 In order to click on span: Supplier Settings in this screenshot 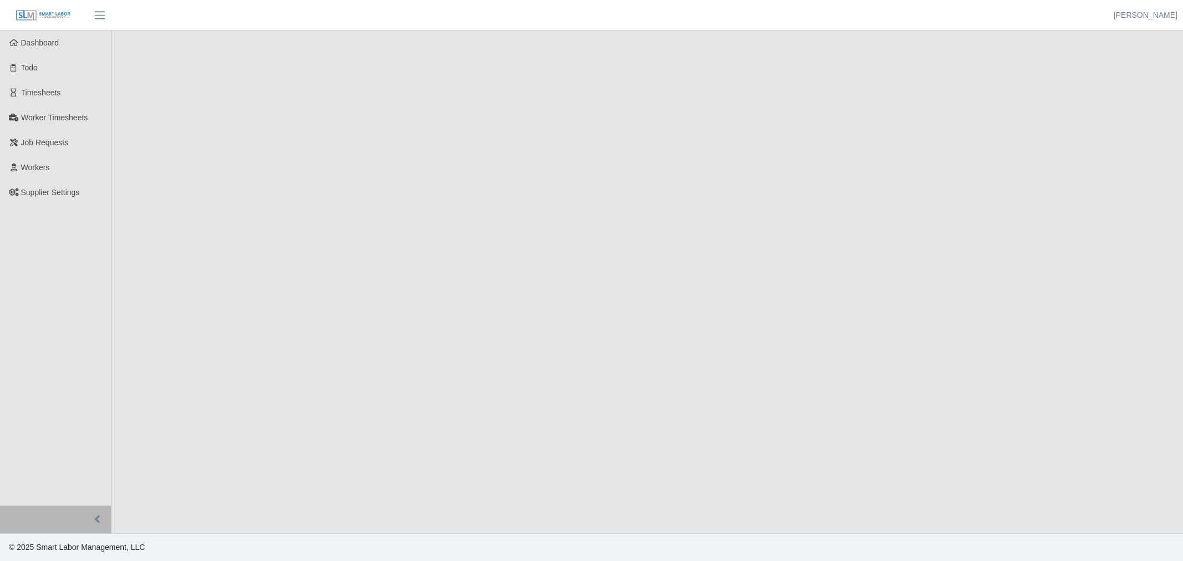, I will do `click(50, 192)`.